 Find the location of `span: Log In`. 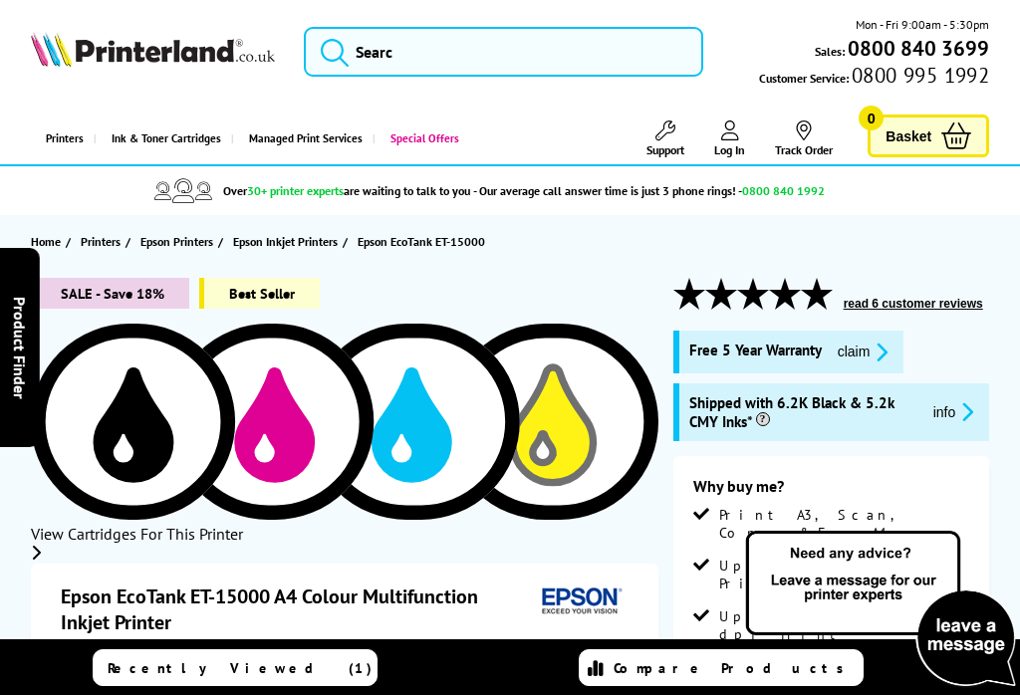

span: Log In is located at coordinates (729, 149).